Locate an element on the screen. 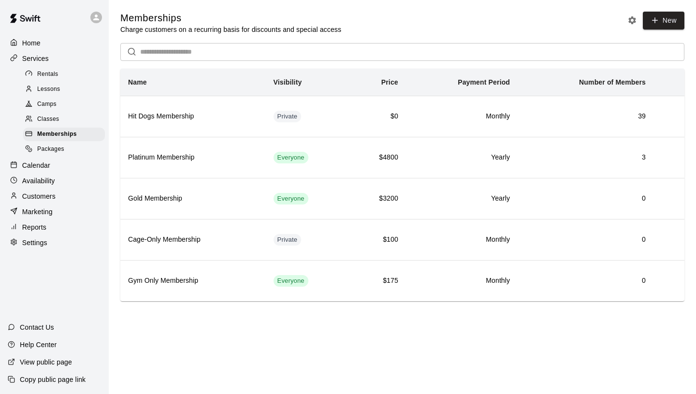 This screenshot has width=696, height=394. p: View public page is located at coordinates (46, 362).